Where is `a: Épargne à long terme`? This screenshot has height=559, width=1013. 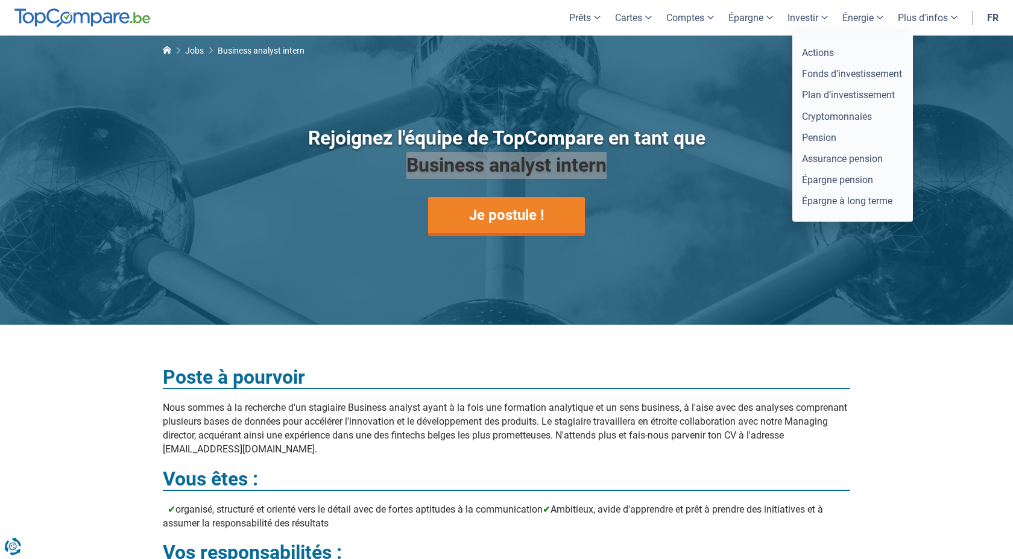
a: Épargne à long terme is located at coordinates (852, 201).